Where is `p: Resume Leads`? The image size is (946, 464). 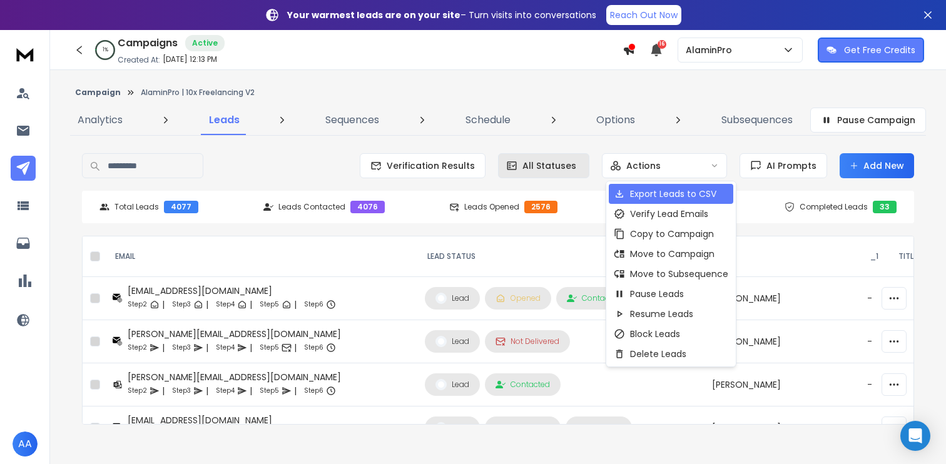 p: Resume Leads is located at coordinates (661, 314).